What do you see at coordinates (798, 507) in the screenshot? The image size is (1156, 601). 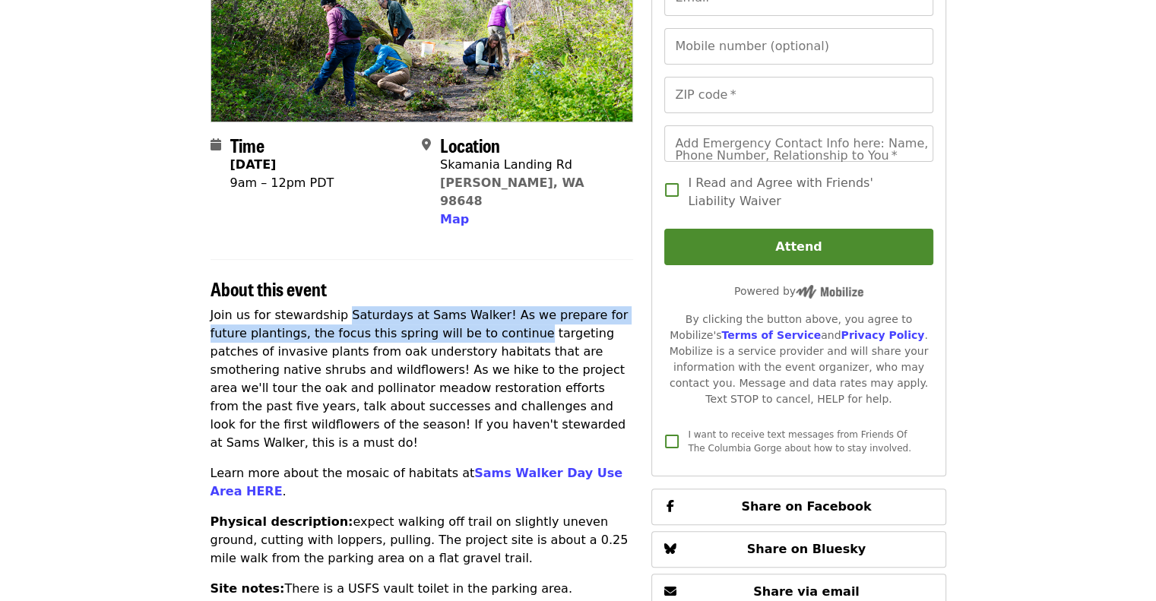 I see `button: Share on Facebook` at bounding box center [798, 507].